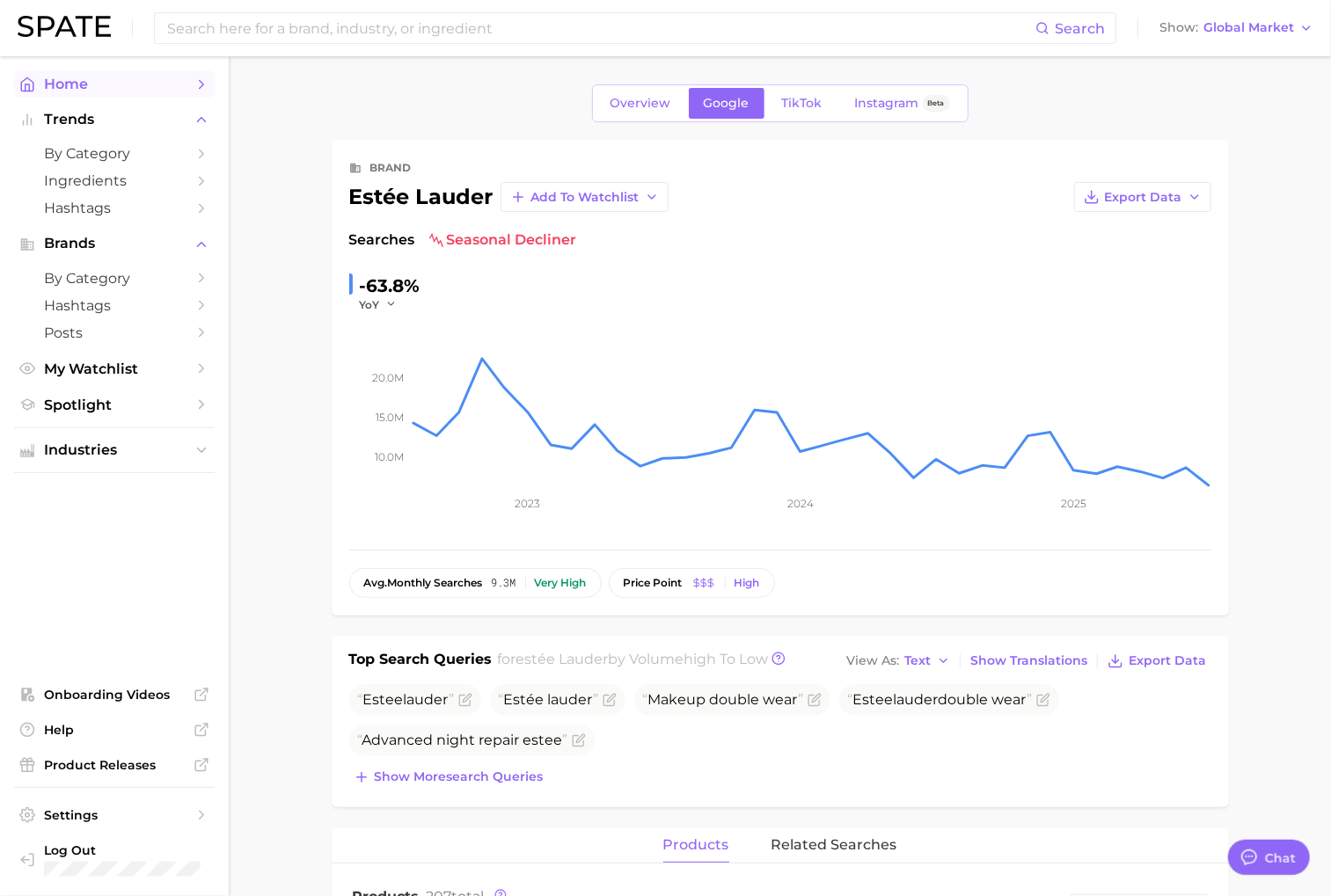  I want to click on button: Trends, so click(115, 119).